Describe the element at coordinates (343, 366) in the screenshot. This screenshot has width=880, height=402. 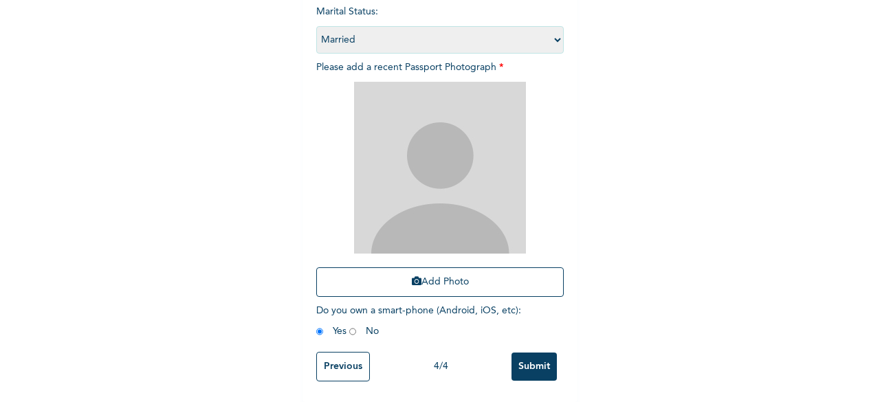
I see `input: Previous` at that location.